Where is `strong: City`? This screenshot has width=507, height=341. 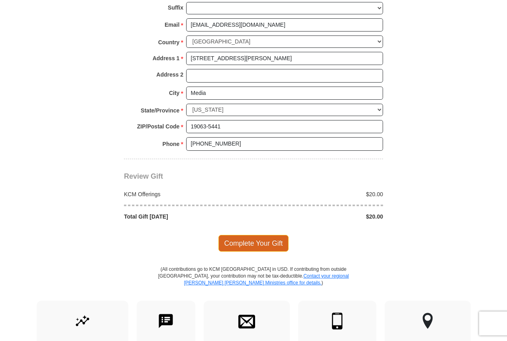
strong: City is located at coordinates (174, 93).